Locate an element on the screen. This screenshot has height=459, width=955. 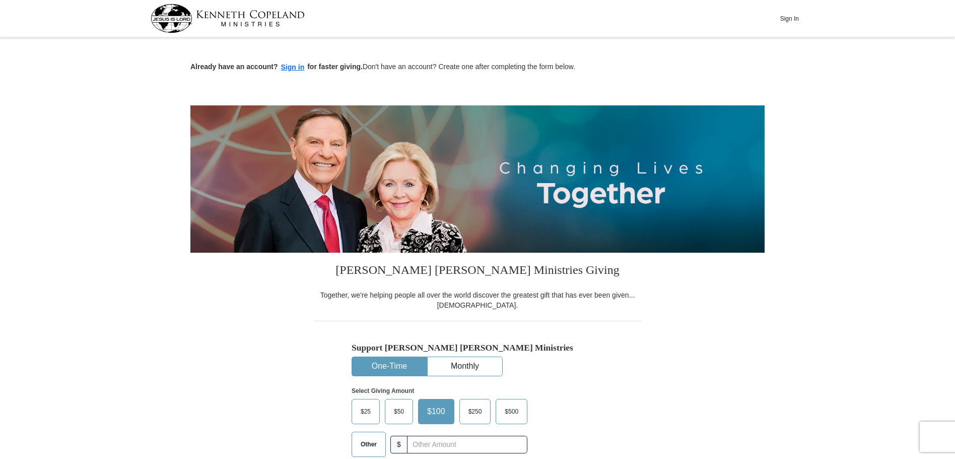
button: Sign in is located at coordinates (293, 67).